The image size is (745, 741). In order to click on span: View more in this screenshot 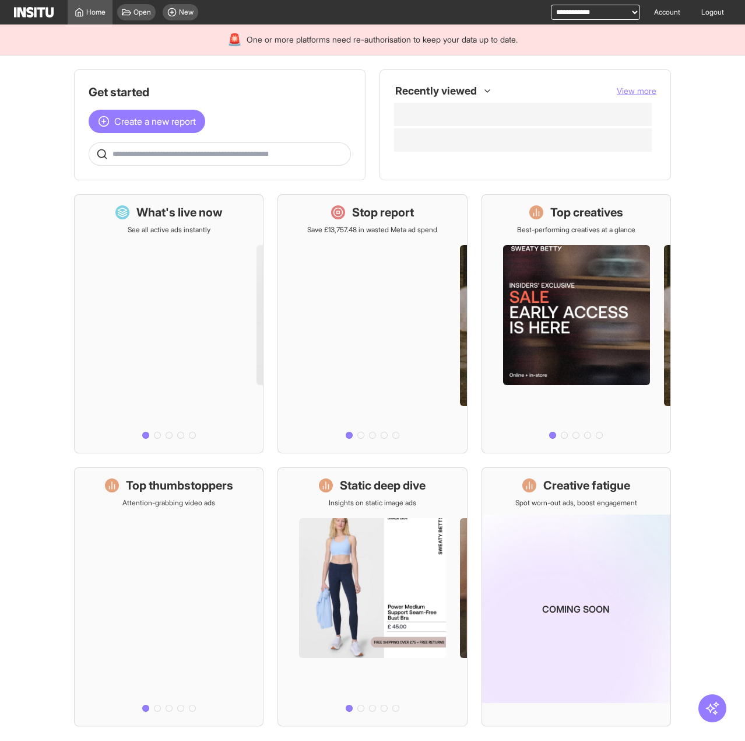, I will do `click(637, 90)`.